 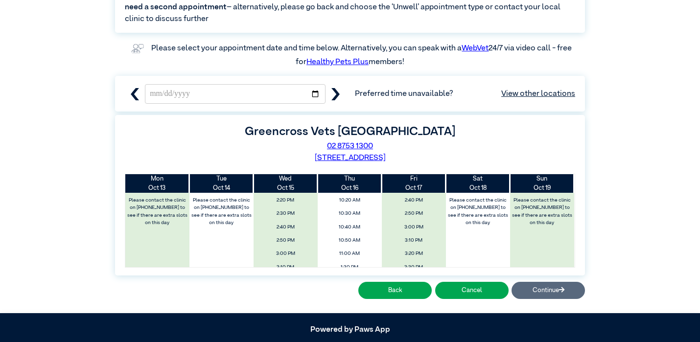 I want to click on button: Back, so click(x=395, y=290).